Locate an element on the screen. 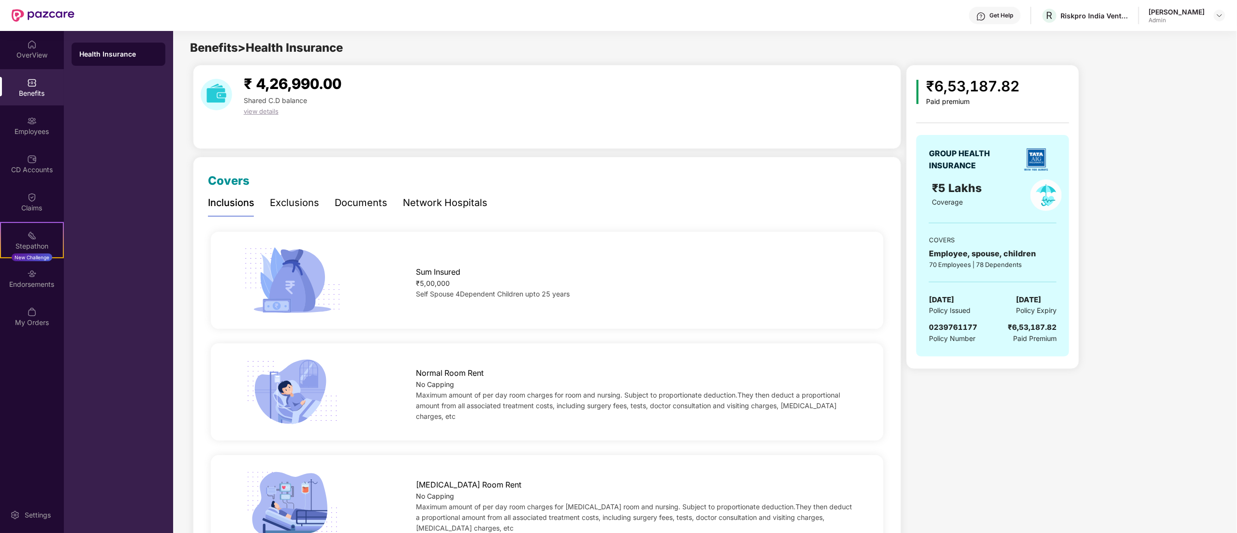 The height and width of the screenshot is (533, 1237). div: Network Hospitals is located at coordinates (445, 203).